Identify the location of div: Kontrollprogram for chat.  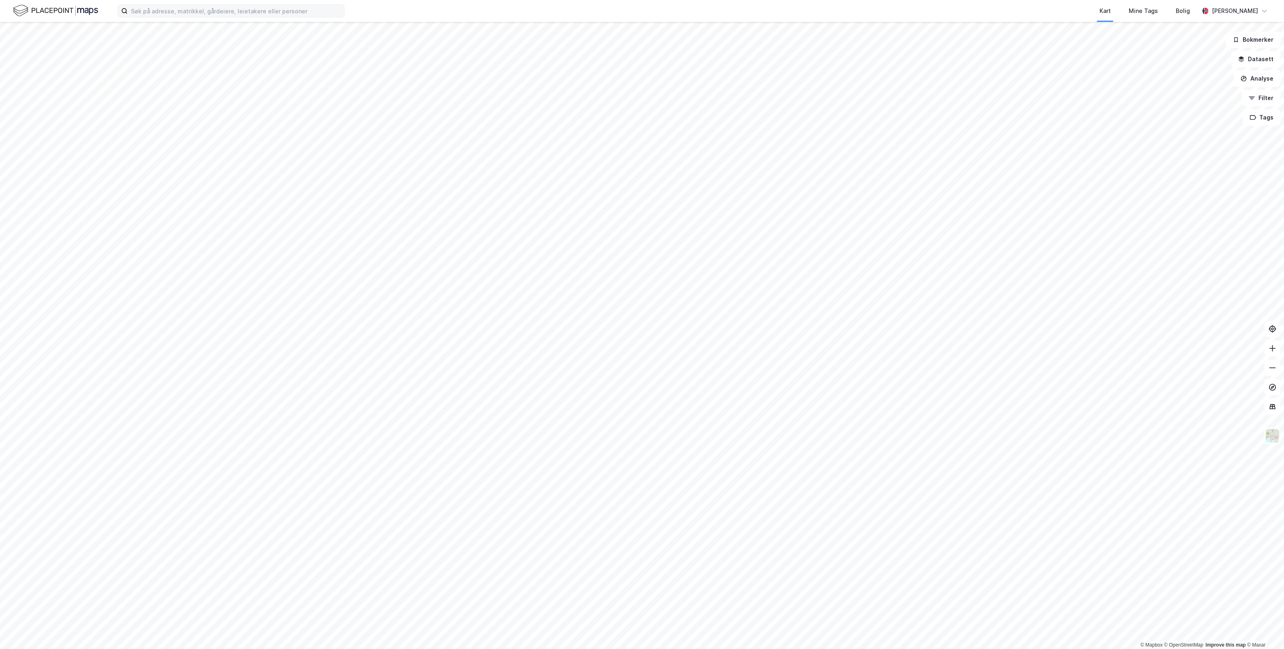
(1263, 630).